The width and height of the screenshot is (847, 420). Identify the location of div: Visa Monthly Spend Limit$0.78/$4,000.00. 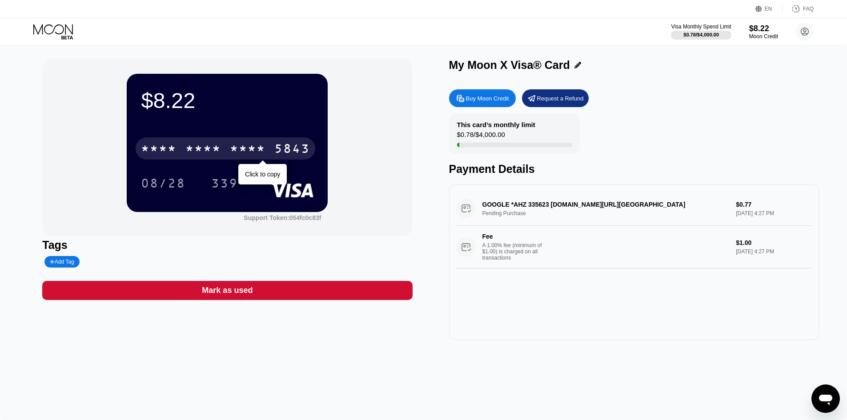
(701, 32).